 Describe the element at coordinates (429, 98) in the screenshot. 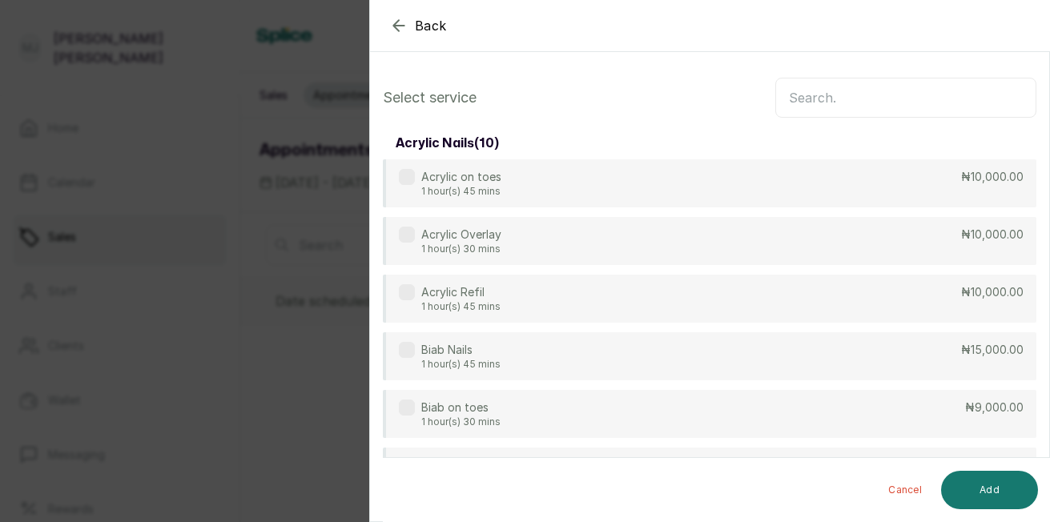

I see `p: Select service` at that location.